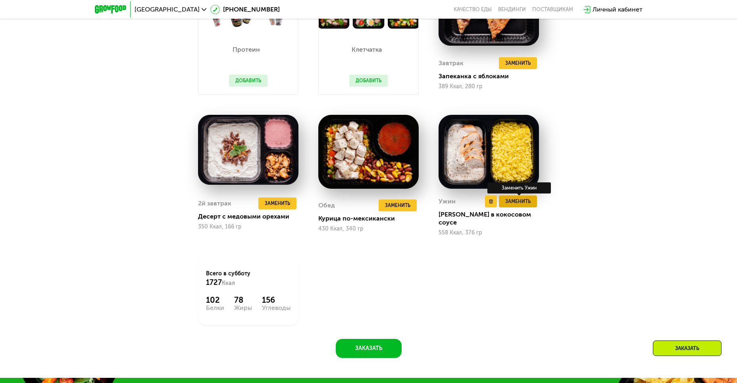 This screenshot has width=737, height=383. What do you see at coordinates (248, 227) in the screenshot?
I see `div: 350 Ккал, 166 гр` at bounding box center [248, 227].